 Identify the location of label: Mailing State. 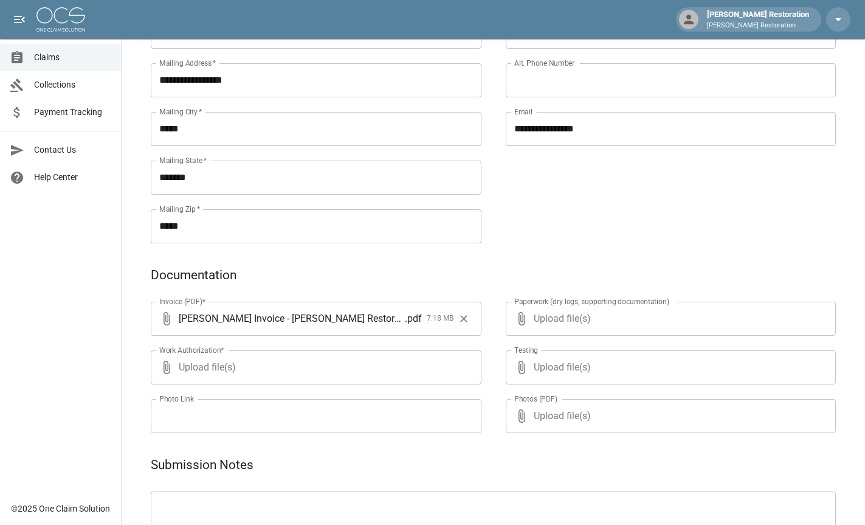
(183, 160).